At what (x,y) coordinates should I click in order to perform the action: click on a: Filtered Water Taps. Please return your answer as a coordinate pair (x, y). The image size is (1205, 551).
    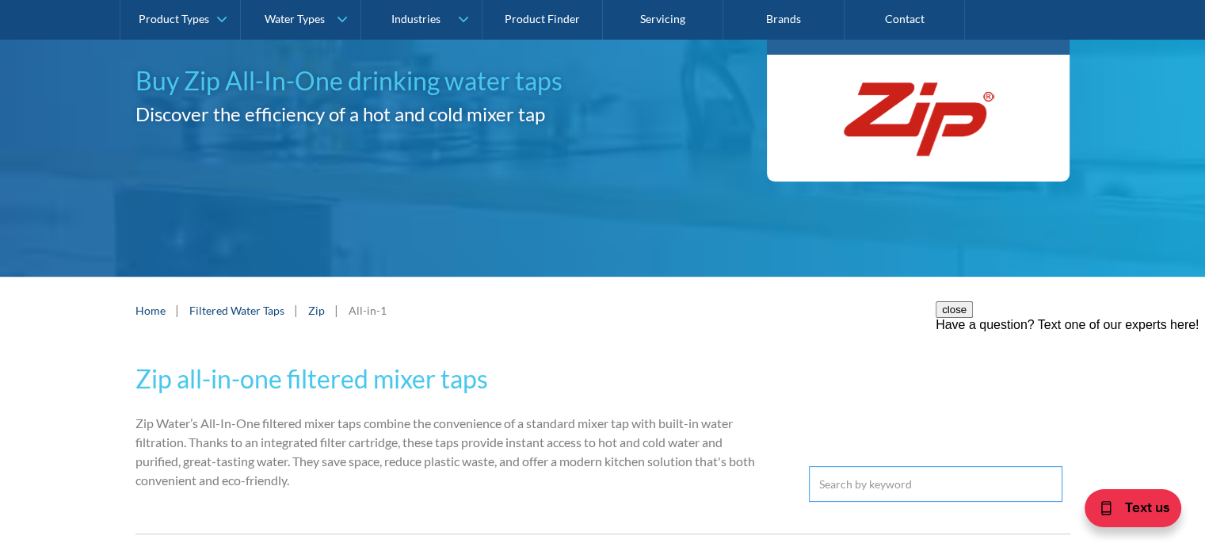
    Looking at the image, I should click on (237, 310).